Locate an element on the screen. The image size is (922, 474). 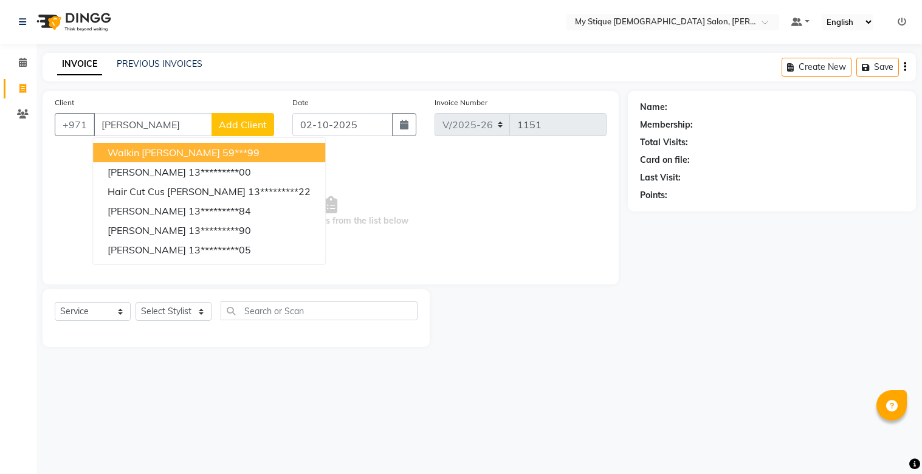
label: Invoice Number is located at coordinates (461, 103).